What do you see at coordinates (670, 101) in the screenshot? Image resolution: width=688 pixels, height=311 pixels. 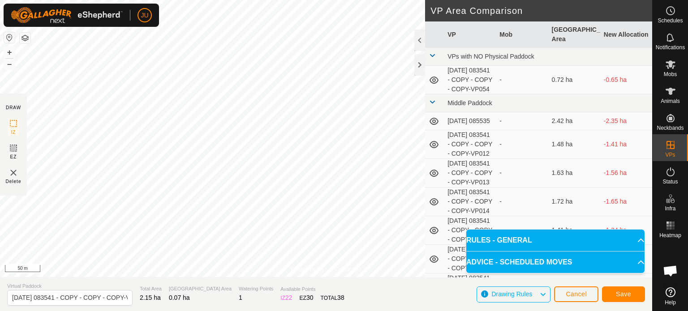 I see `span: Animals` at bounding box center [670, 101].